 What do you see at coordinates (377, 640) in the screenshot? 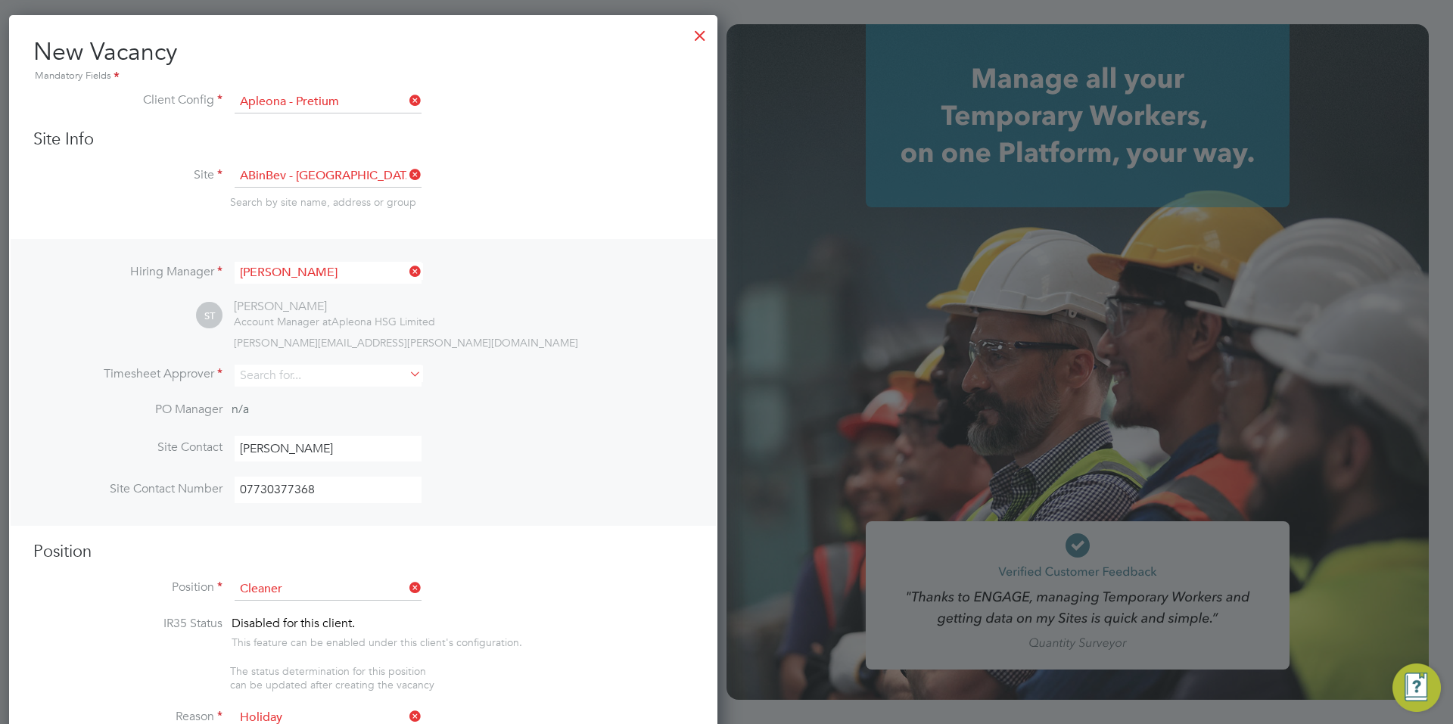
I see `div: This feature can be enabled under this client's configuration.` at bounding box center [377, 640].